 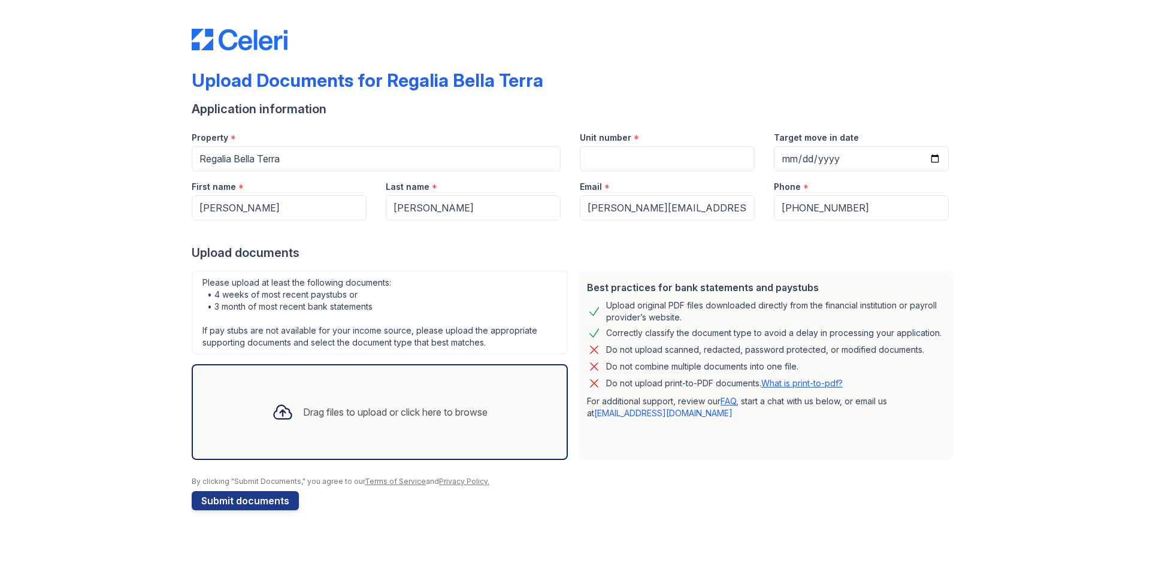 What do you see at coordinates (775, 312) in the screenshot?
I see `div: Upload original PDF files downloaded directly from the financial institution or payroll provider’...` at bounding box center [775, 312].